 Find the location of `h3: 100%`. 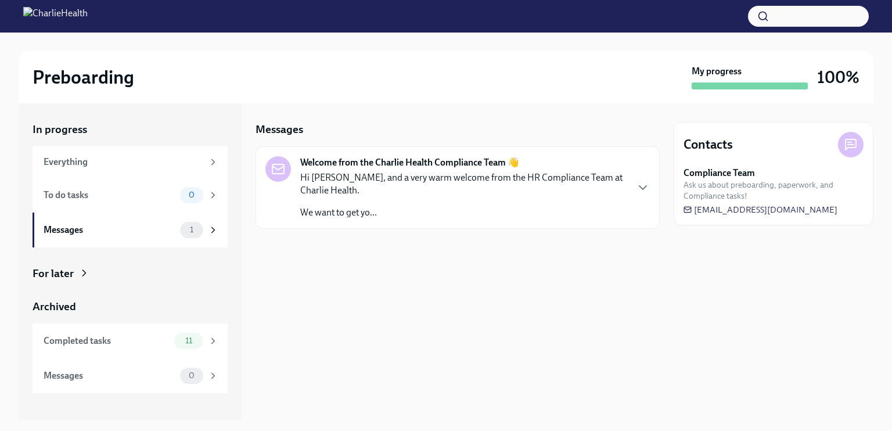

h3: 100% is located at coordinates (838, 77).